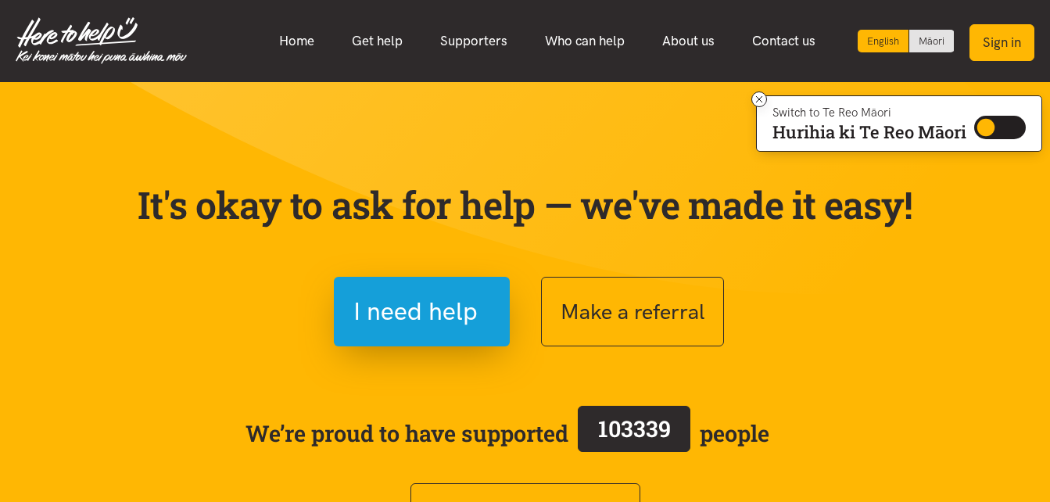  What do you see at coordinates (634, 433) in the screenshot?
I see `a: 103339` at bounding box center [634, 433].